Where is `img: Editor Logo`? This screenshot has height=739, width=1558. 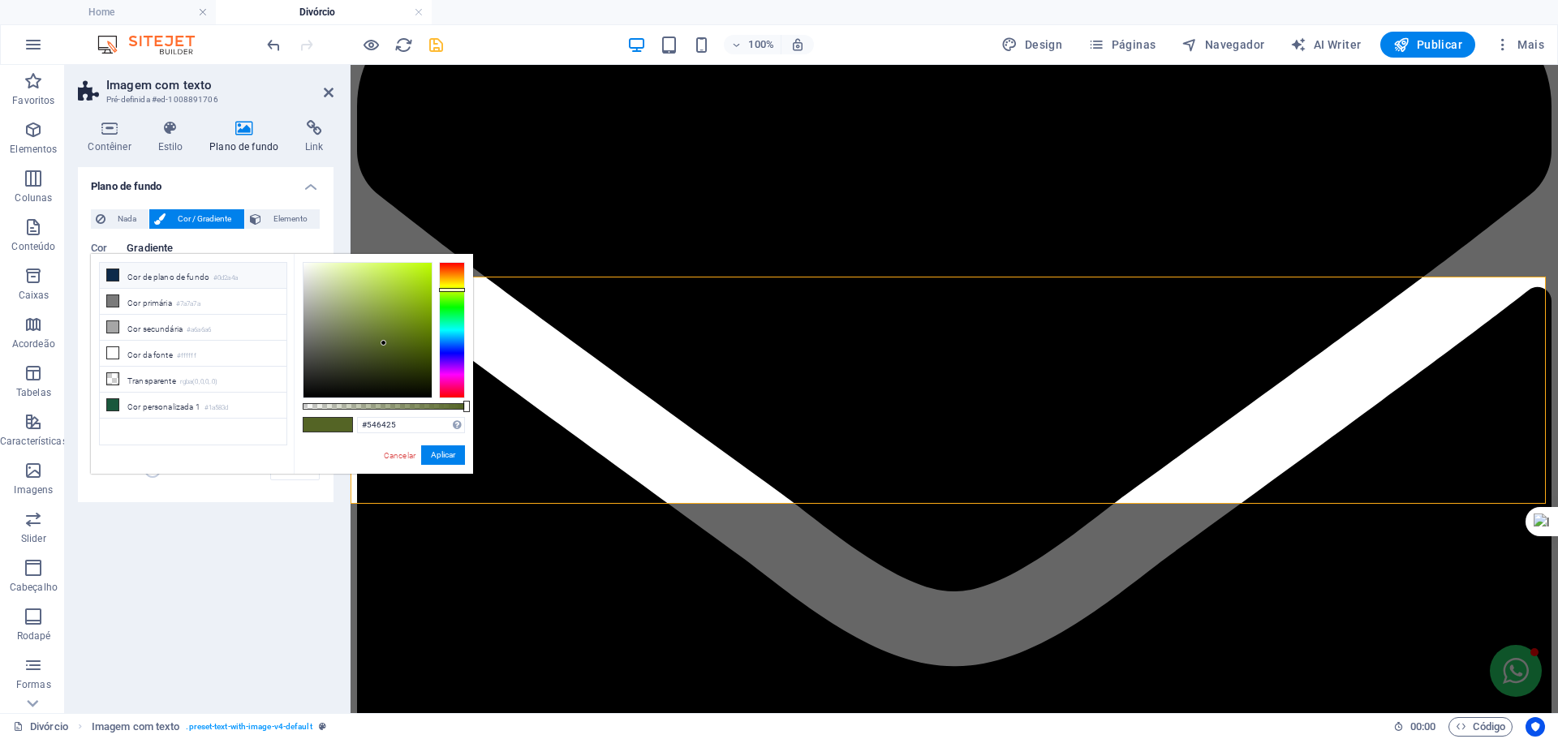
img: Editor Logo is located at coordinates (154, 45).